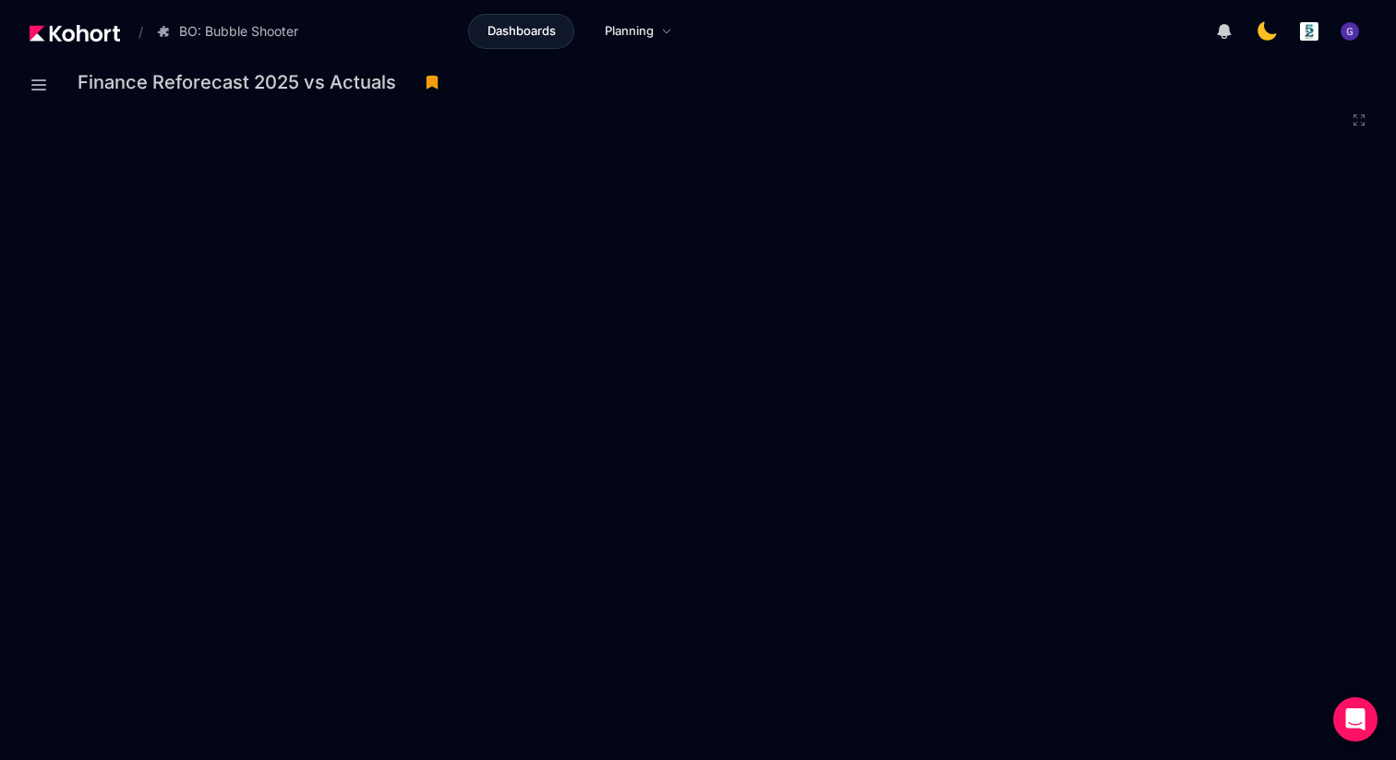 The image size is (1396, 760). Describe the element at coordinates (1309, 31) in the screenshot. I see `img: logo_logo_images_1_20240607072359498299_20240828135028712857.jpeg` at that location.